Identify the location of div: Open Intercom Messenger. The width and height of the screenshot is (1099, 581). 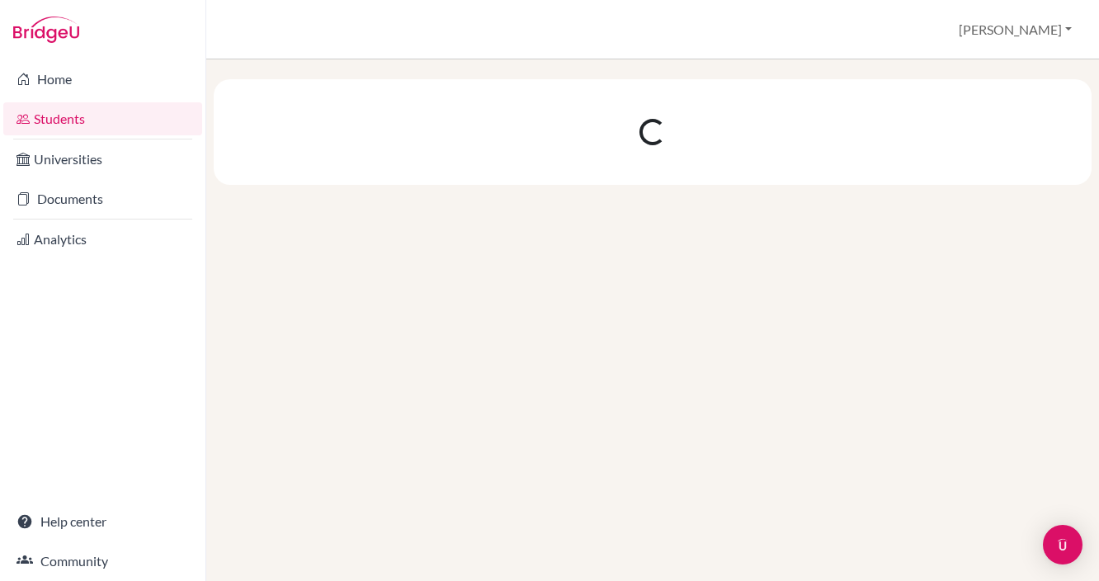
(1063, 545).